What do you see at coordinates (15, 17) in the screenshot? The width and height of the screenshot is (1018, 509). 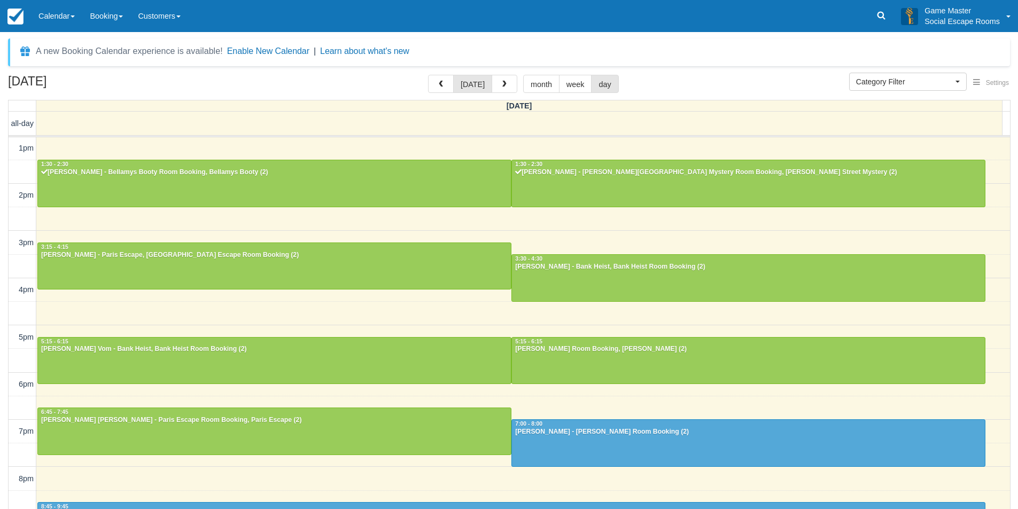 I see `img: checkfront-main-nav-mini-logo.png` at bounding box center [15, 17].